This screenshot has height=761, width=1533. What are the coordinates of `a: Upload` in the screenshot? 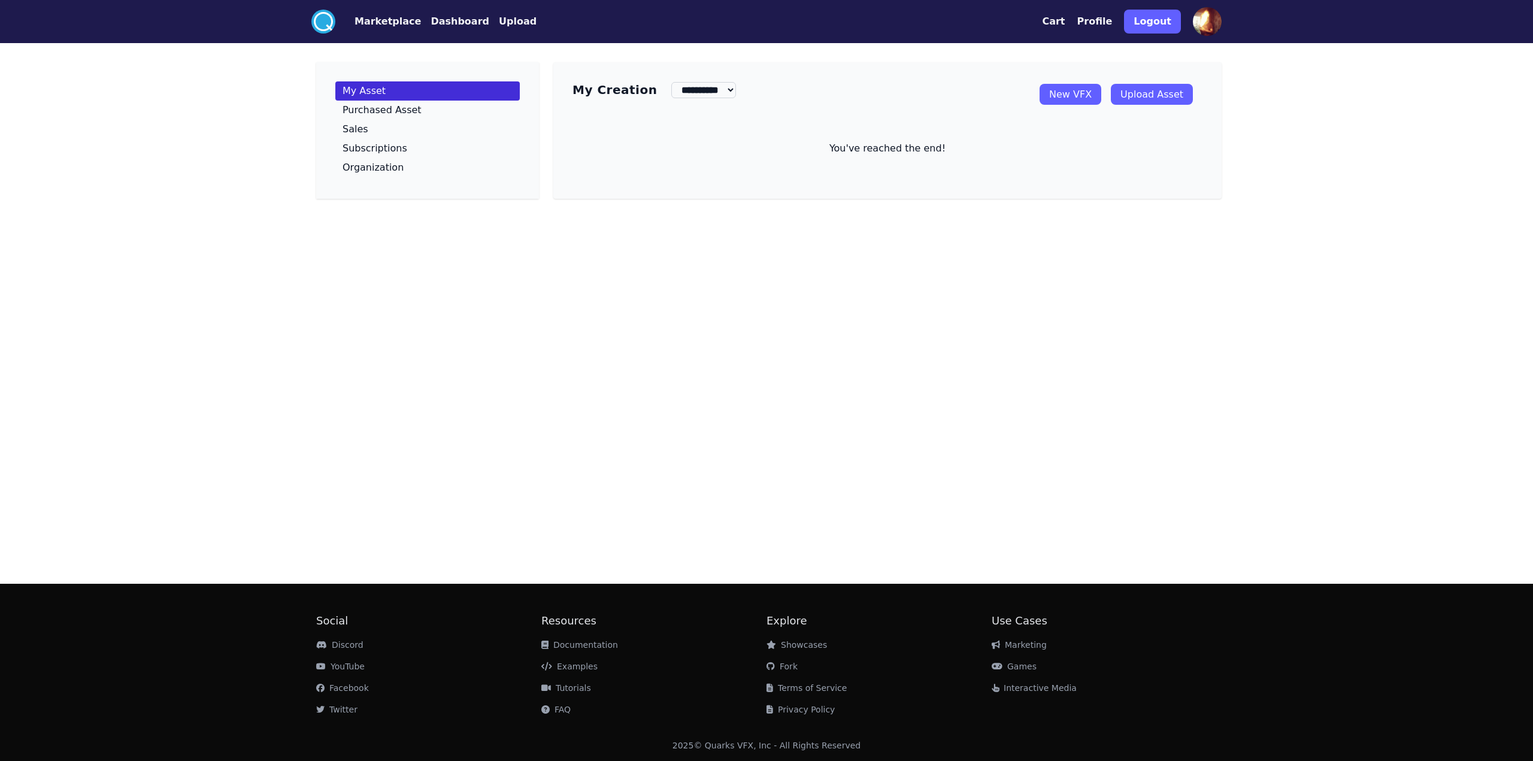 It's located at (513, 22).